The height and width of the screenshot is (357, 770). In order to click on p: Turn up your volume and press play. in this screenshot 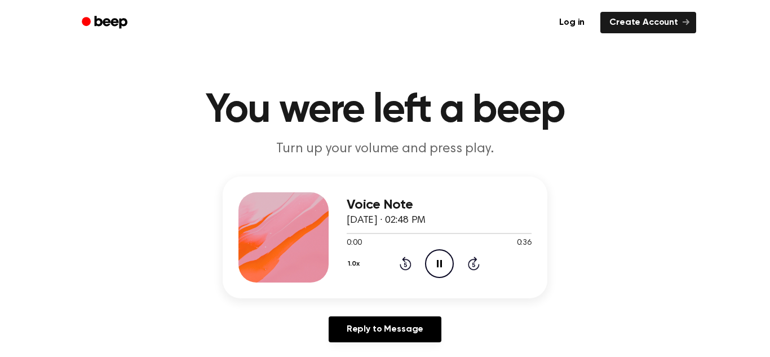, I will do `click(385, 149)`.